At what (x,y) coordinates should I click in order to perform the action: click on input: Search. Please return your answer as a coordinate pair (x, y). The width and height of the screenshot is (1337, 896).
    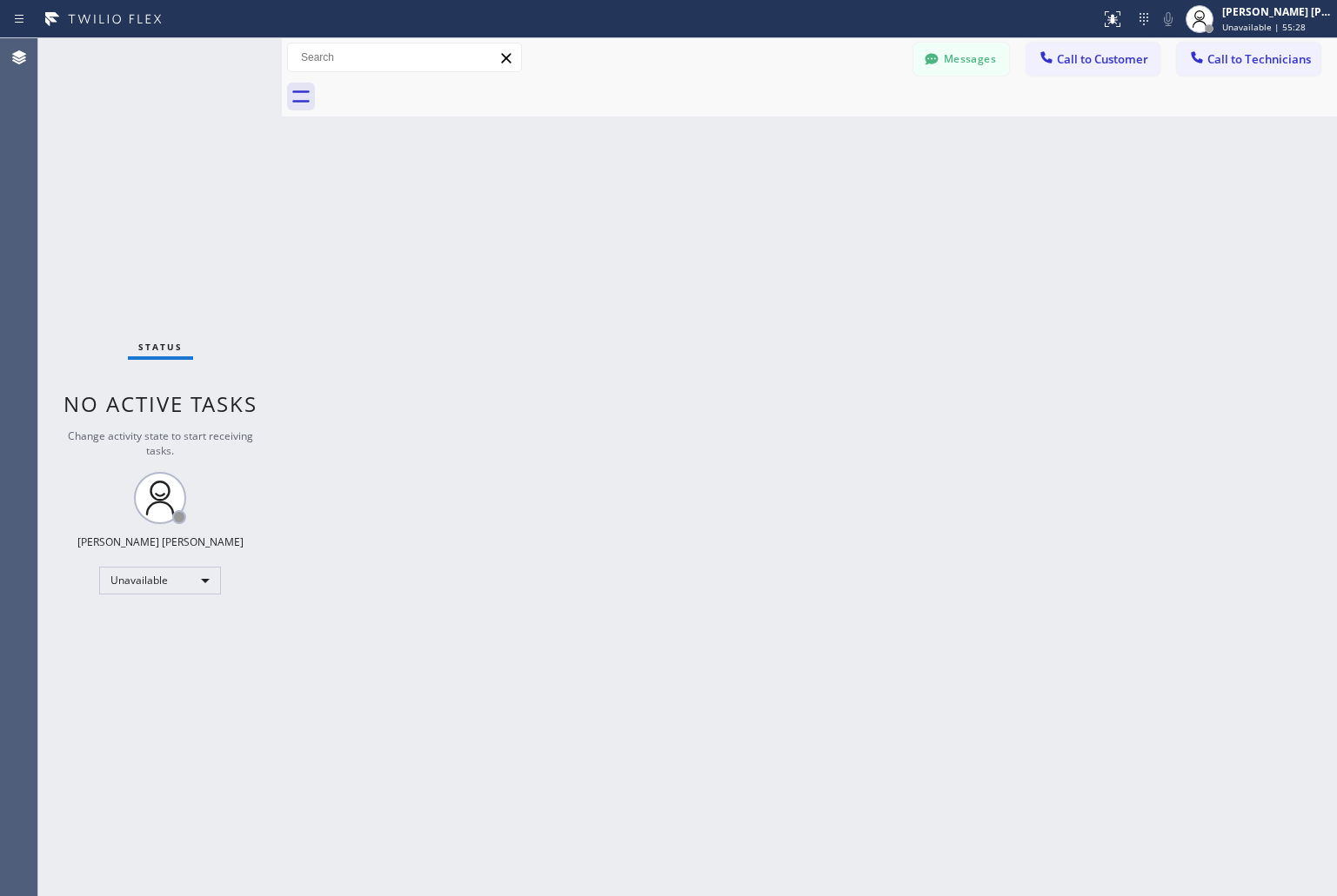
    Looking at the image, I should click on (405, 57).